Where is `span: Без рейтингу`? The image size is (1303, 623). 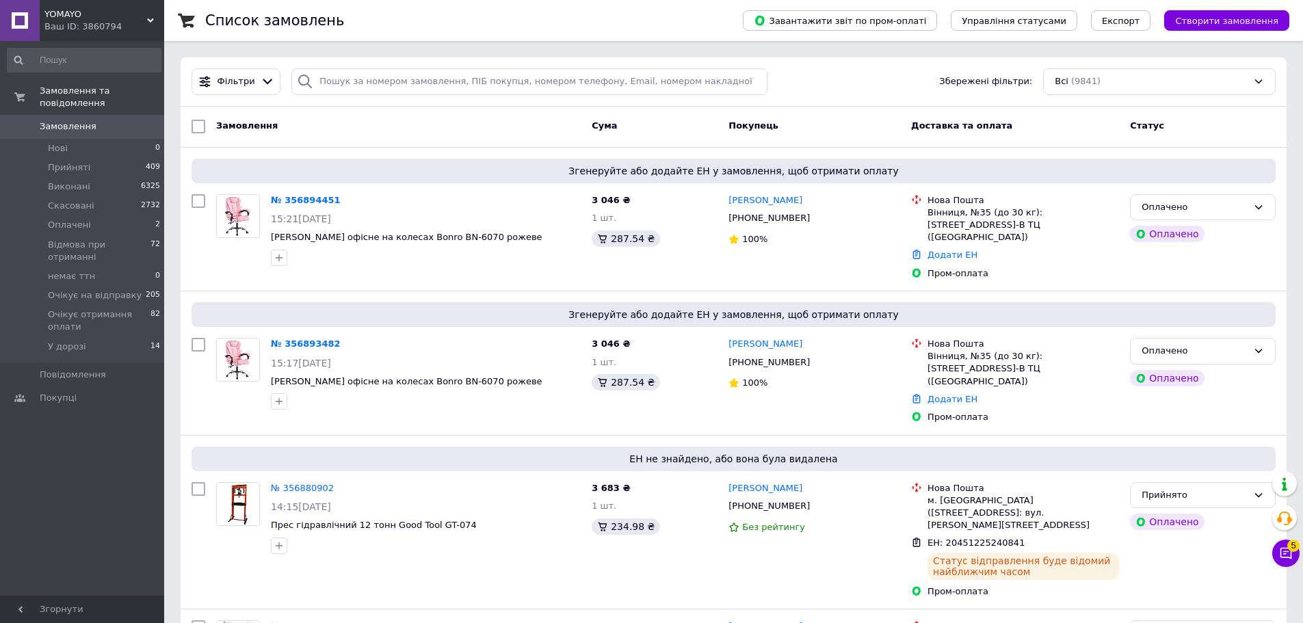 span: Без рейтингу is located at coordinates (773, 526).